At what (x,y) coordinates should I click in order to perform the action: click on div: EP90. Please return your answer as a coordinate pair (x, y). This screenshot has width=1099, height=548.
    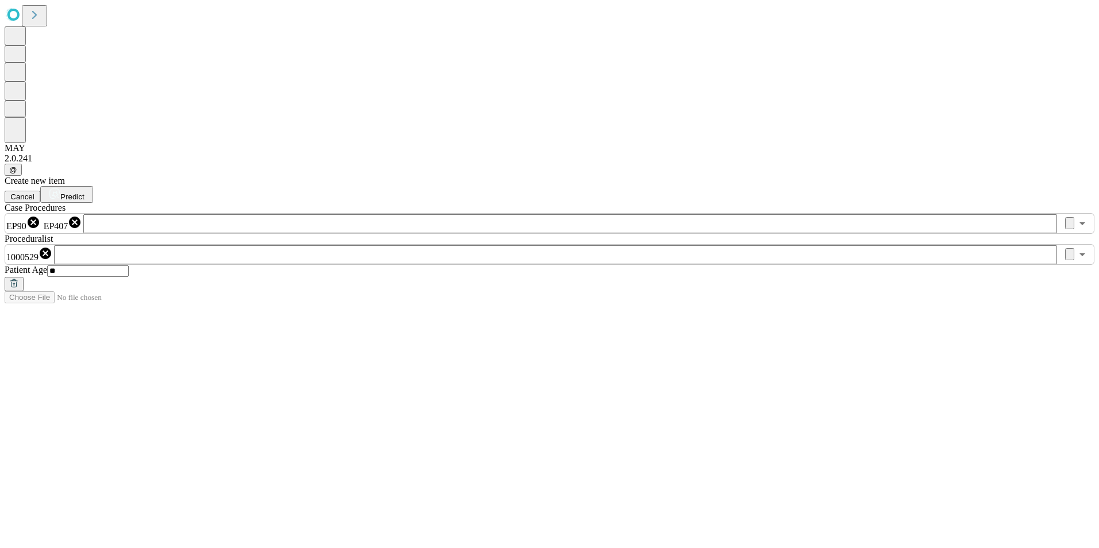
    Looking at the image, I should click on (23, 224).